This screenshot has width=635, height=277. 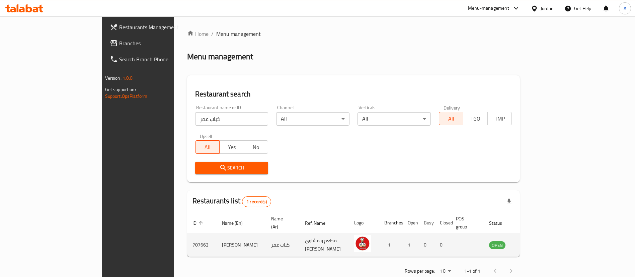 What do you see at coordinates (410, 223) in the screenshot?
I see `th: Open` at bounding box center [410, 223].